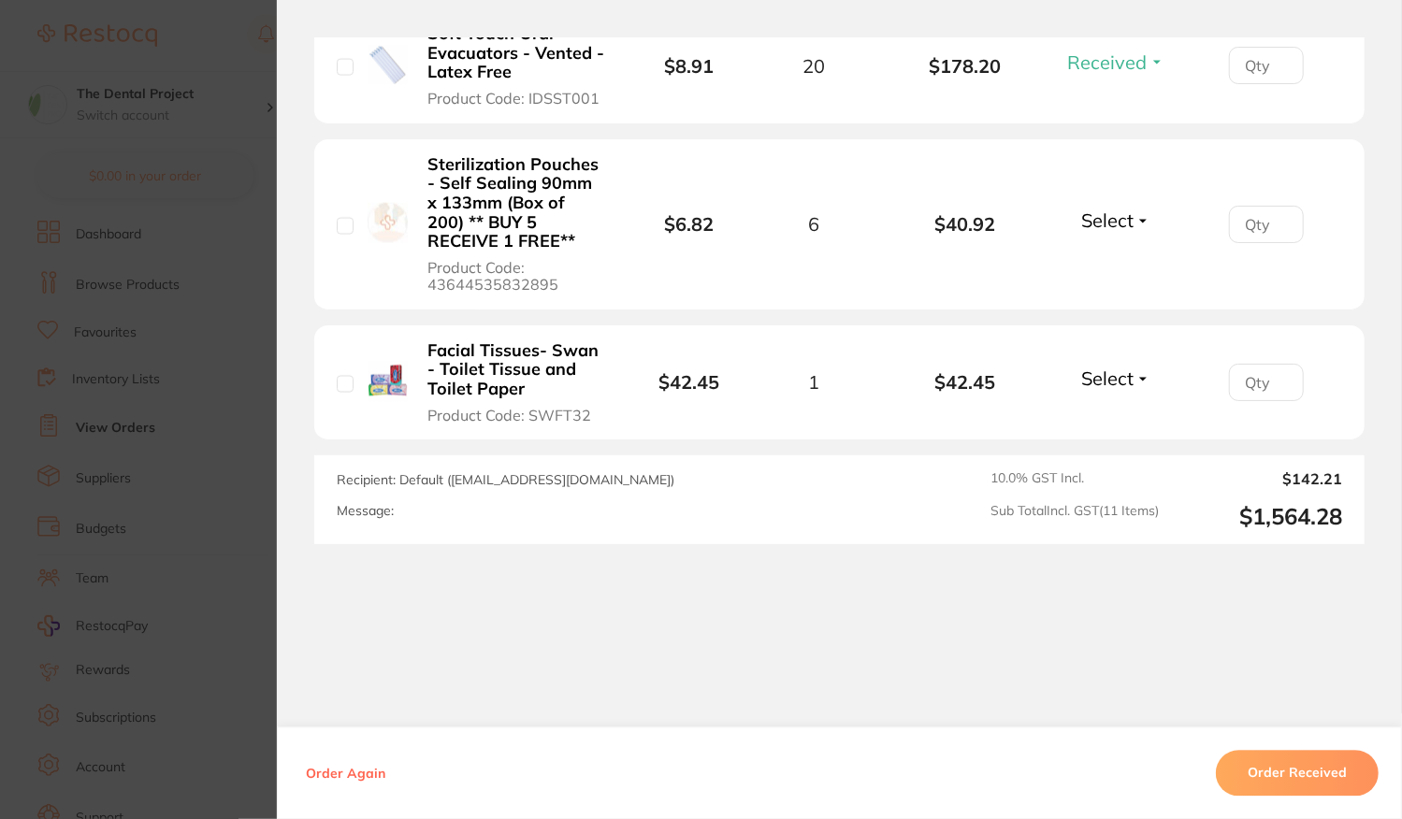 The image size is (1402, 819). I want to click on span: 10.0 % GST Incl., so click(1074, 479).